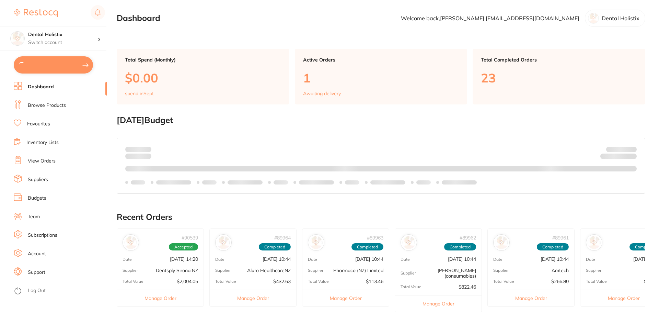  I want to click on img: Aluro HealthcareNZ, so click(224, 242).